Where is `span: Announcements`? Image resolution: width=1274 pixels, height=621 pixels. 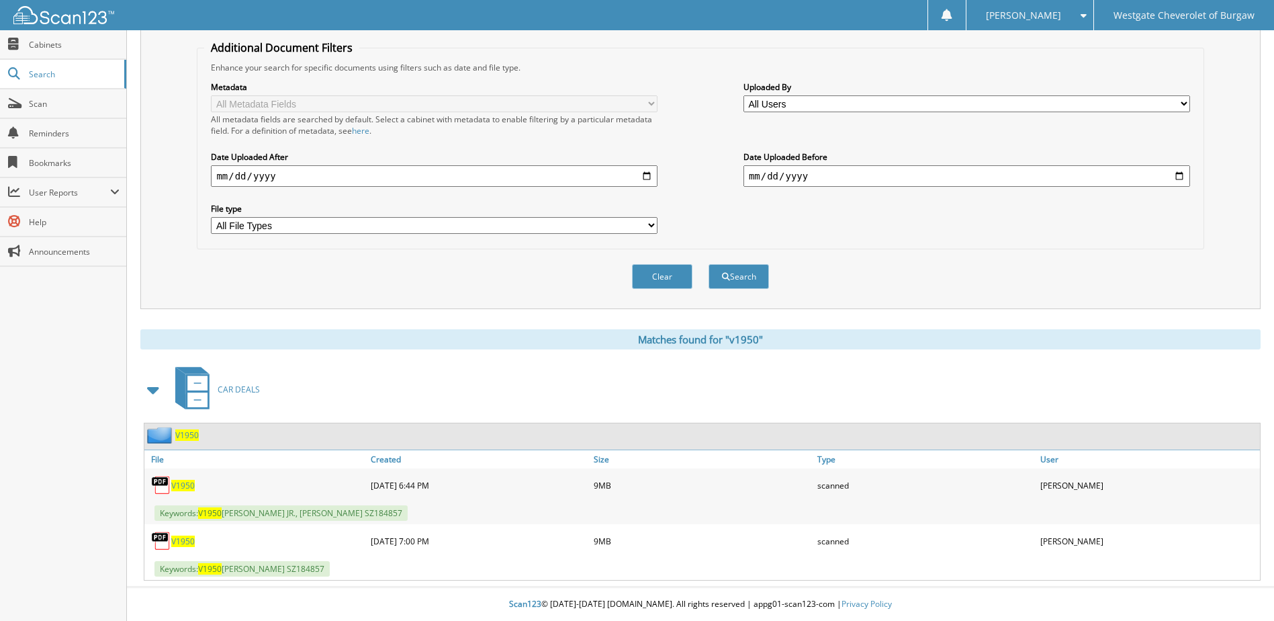
span: Announcements is located at coordinates (74, 251).